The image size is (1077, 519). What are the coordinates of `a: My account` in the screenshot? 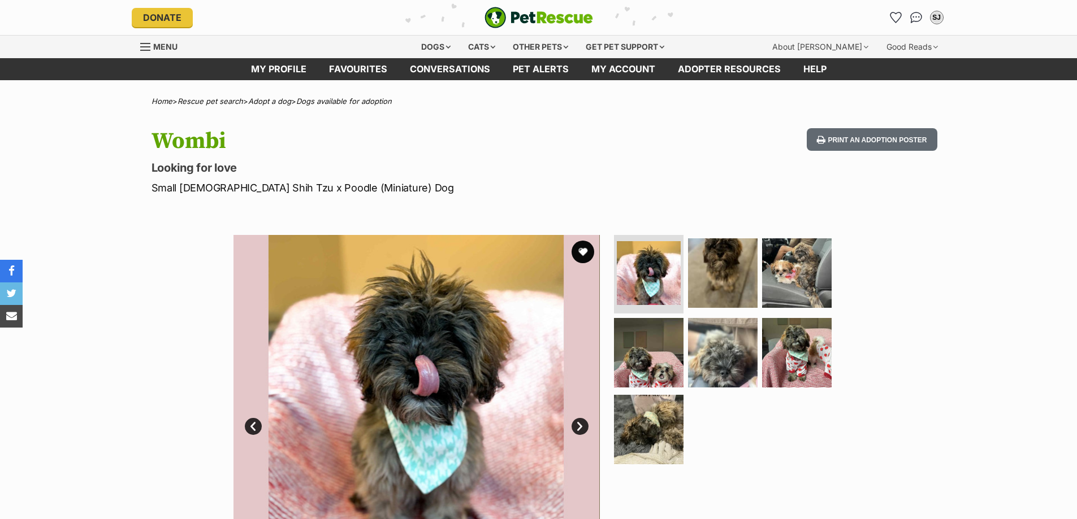 It's located at (623, 69).